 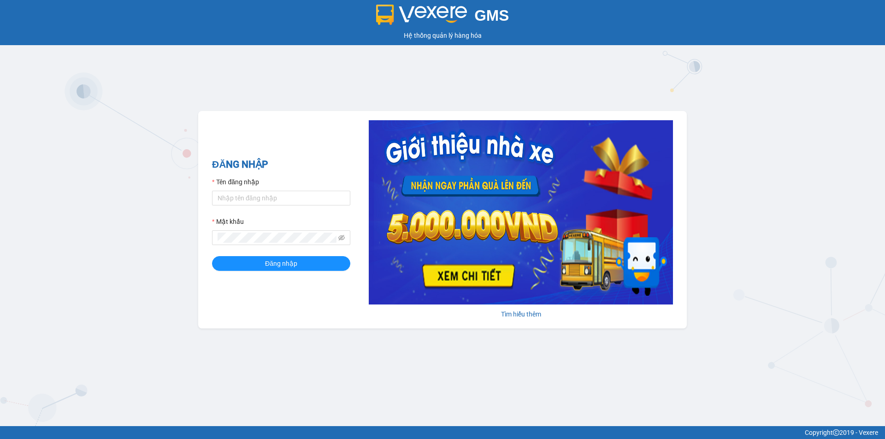 What do you see at coordinates (277, 238) in the screenshot?
I see `input: Mật khẩu` at bounding box center [277, 238].